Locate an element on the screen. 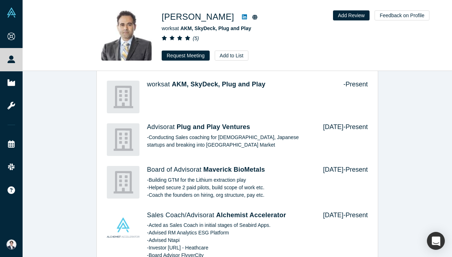 This screenshot has height=257, width=452. span: Maverick BioMetals is located at coordinates (234, 169).